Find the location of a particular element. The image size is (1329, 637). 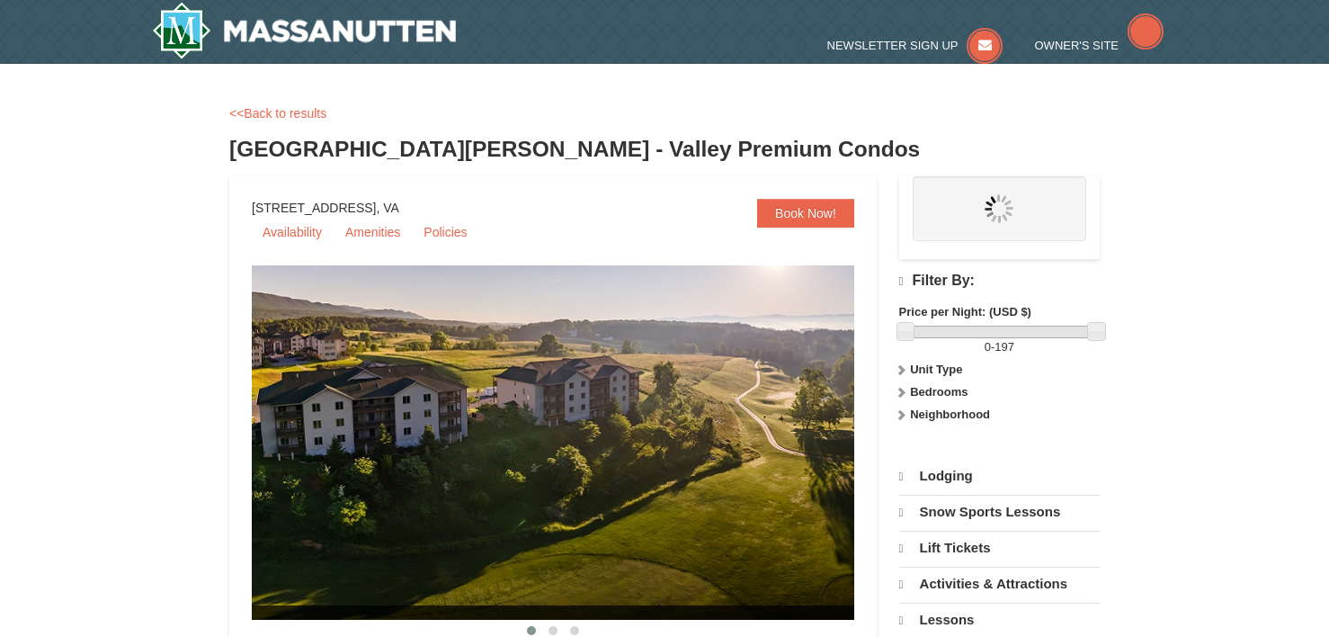

span: Newsletter Sign Up is located at coordinates (893, 45).